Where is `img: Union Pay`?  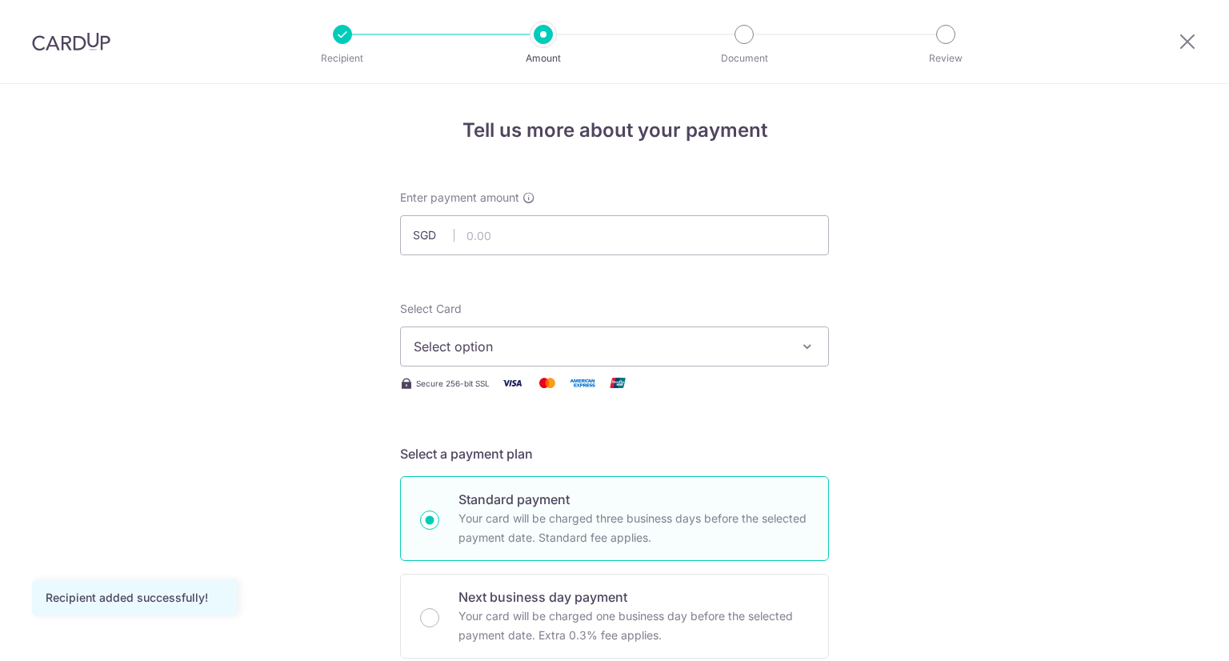 img: Union Pay is located at coordinates (618, 382).